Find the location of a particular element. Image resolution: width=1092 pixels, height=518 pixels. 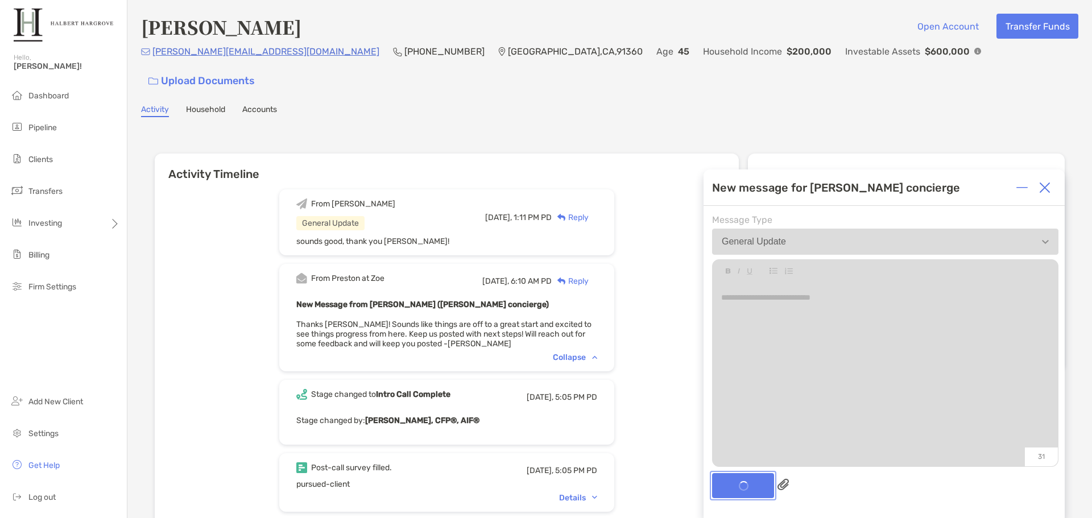

span: Firm Settings is located at coordinates (52, 287).